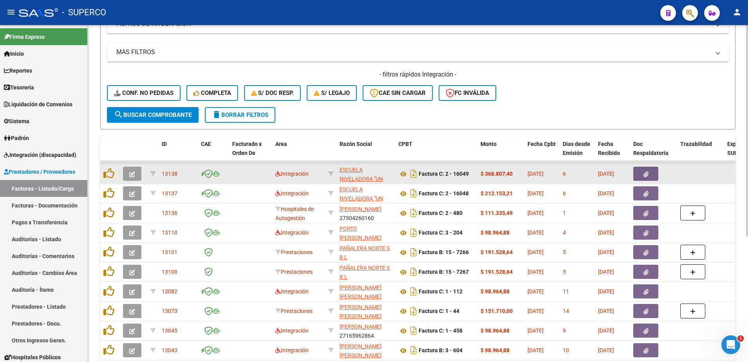 The image size is (748, 362). I want to click on span: 13110, so click(170, 232).